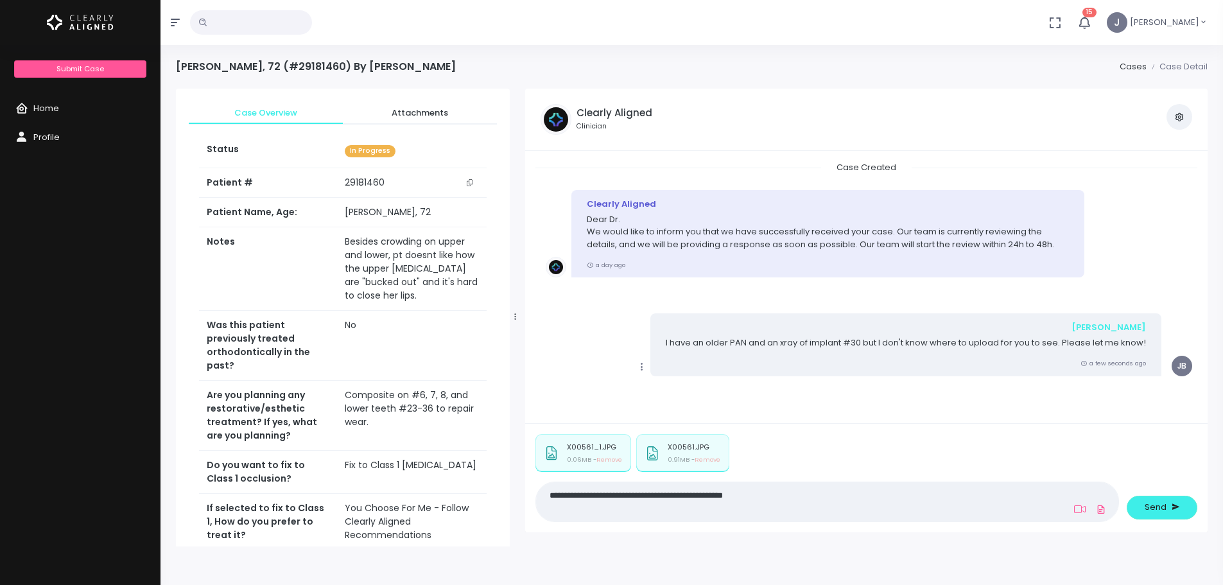 The width and height of the screenshot is (1223, 585). Describe the element at coordinates (411, 522) in the screenshot. I see `td: You Choose For Me - Follow Clearly Aligned Recommendations` at that location.